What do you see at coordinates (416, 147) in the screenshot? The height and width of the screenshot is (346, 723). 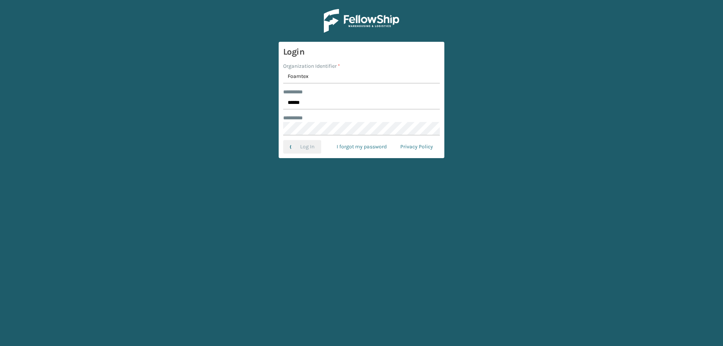 I see `a: Privacy Policy` at bounding box center [416, 147].